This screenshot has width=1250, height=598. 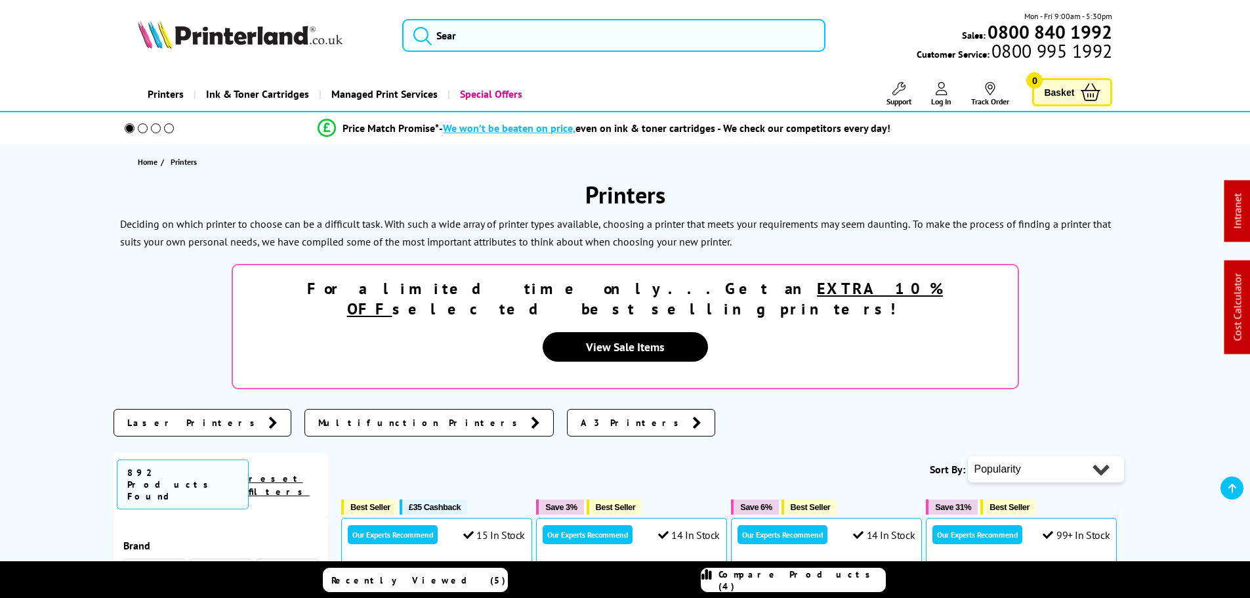 What do you see at coordinates (953, 507) in the screenshot?
I see `span: Save 31%` at bounding box center [953, 507].